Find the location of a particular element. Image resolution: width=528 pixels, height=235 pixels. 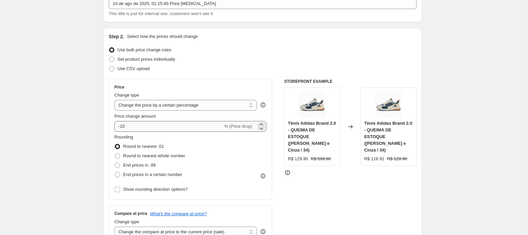

span: This title is just for internal use, customers won't see it is located at coordinates (161, 13).